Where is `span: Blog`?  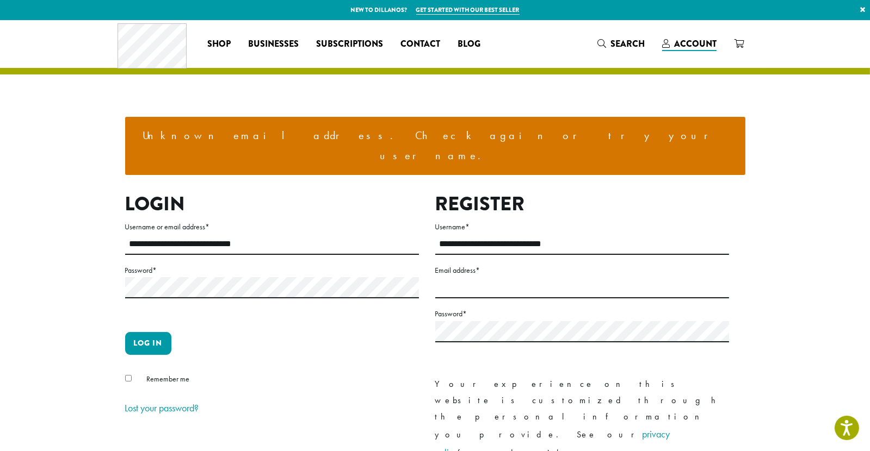
span: Blog is located at coordinates (469, 44).